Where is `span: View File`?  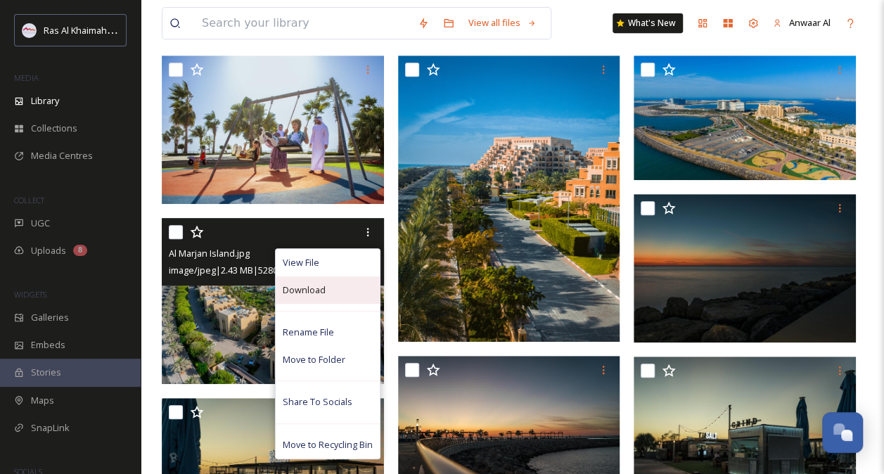
span: View File is located at coordinates (301, 262).